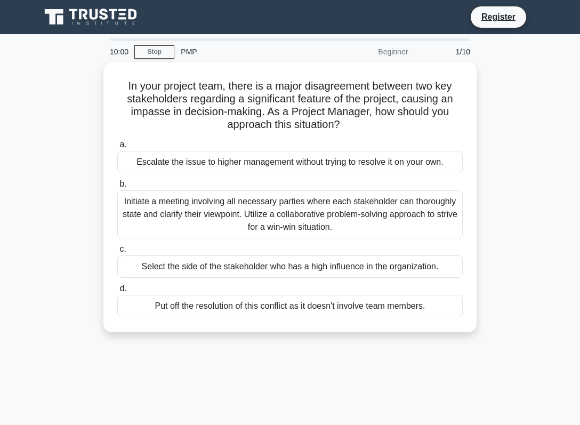 Image resolution: width=580 pixels, height=425 pixels. Describe the element at coordinates (498, 17) in the screenshot. I see `a: Register` at that location.